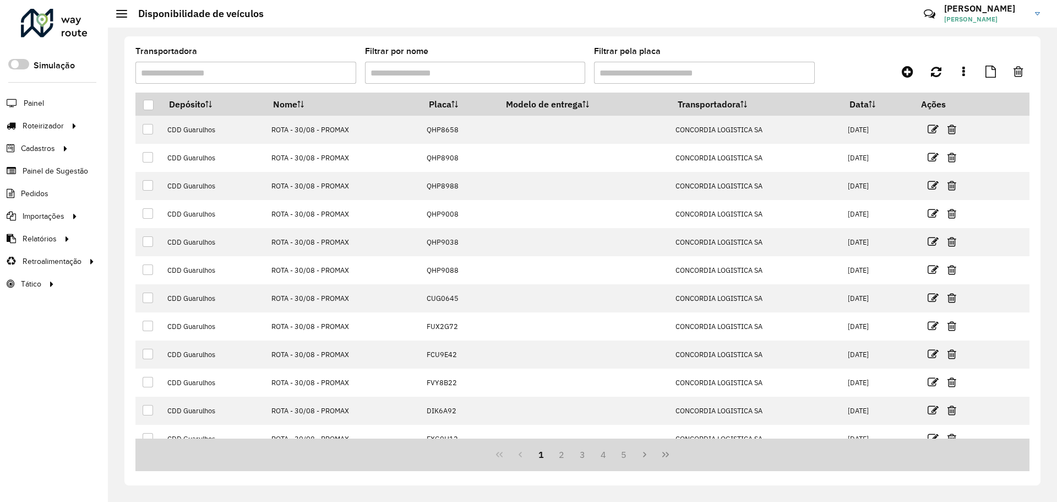 Image resolution: width=1057 pixels, height=502 pixels. Describe the element at coordinates (460, 157) in the screenshot. I see `td: QHP8908` at that location.